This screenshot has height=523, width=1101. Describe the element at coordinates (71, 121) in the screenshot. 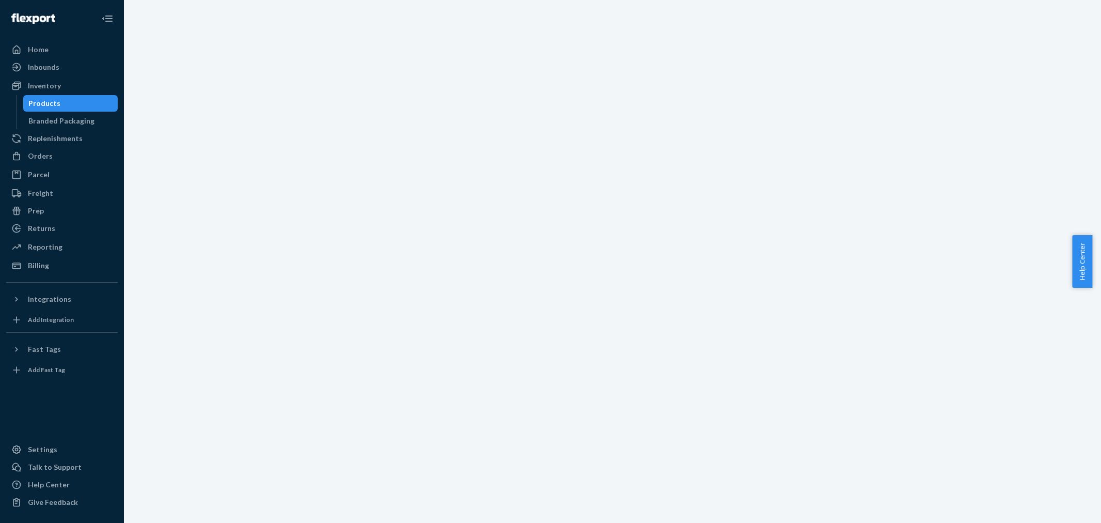

I see `a: Branded Packaging` at that location.